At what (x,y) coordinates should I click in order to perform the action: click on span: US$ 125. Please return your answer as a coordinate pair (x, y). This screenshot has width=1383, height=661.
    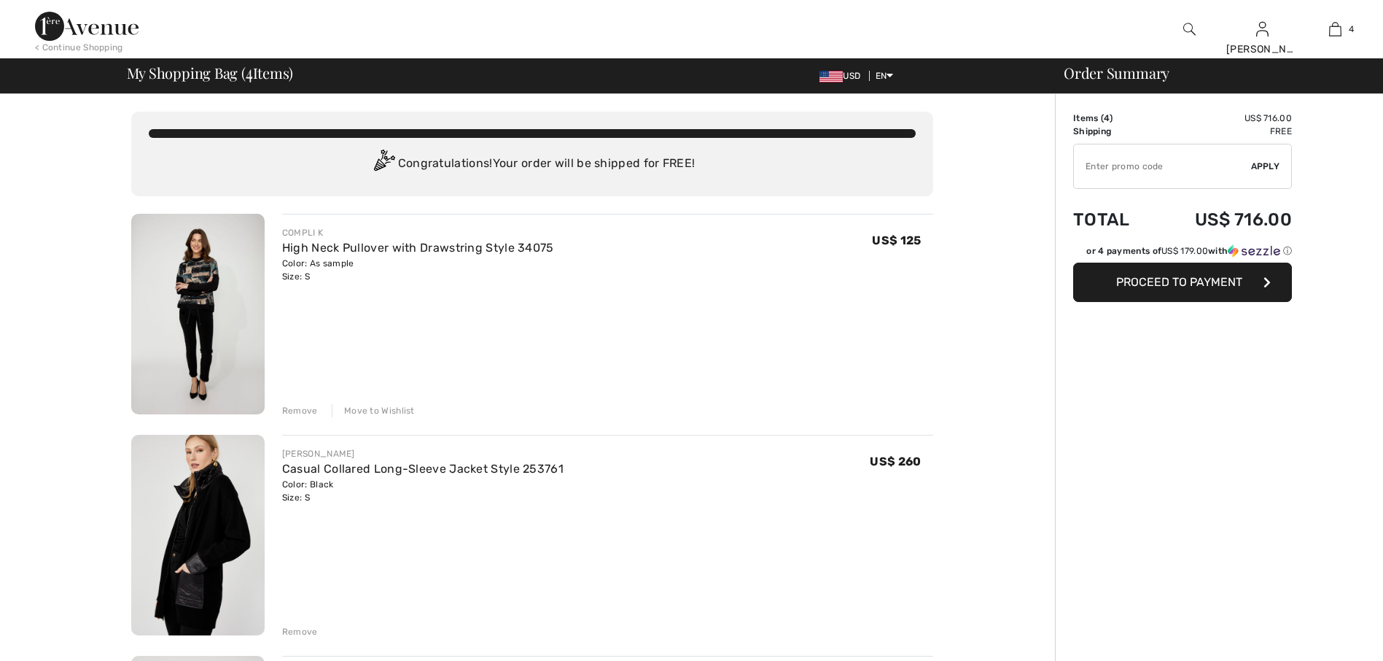
    Looking at the image, I should click on (896, 240).